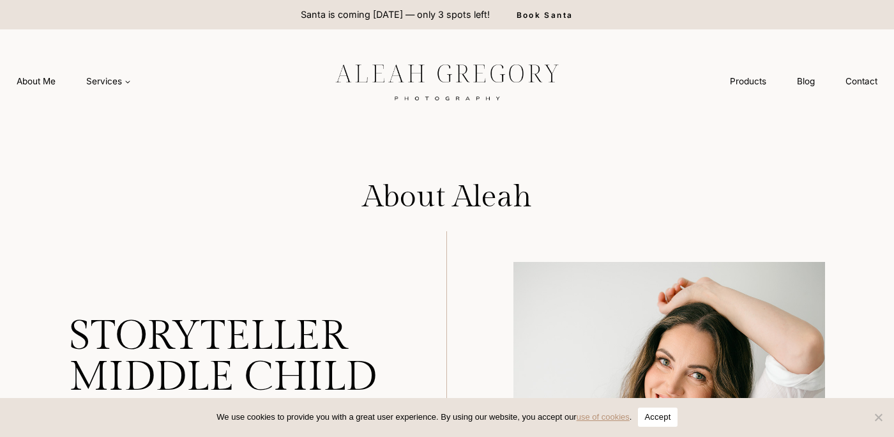 This screenshot has height=437, width=894. What do you see at coordinates (878, 417) in the screenshot?
I see `span: No` at bounding box center [878, 417].